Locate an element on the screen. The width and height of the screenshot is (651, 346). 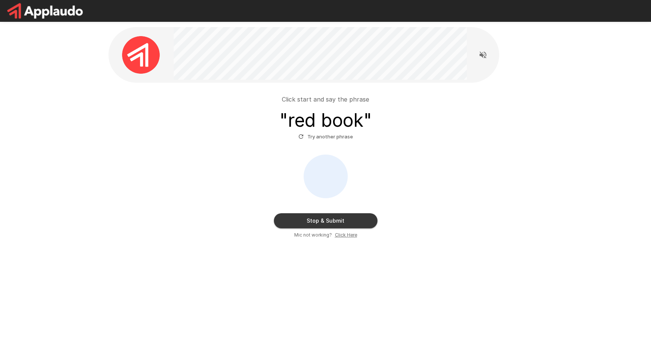
u: Click Here is located at coordinates (346, 235).